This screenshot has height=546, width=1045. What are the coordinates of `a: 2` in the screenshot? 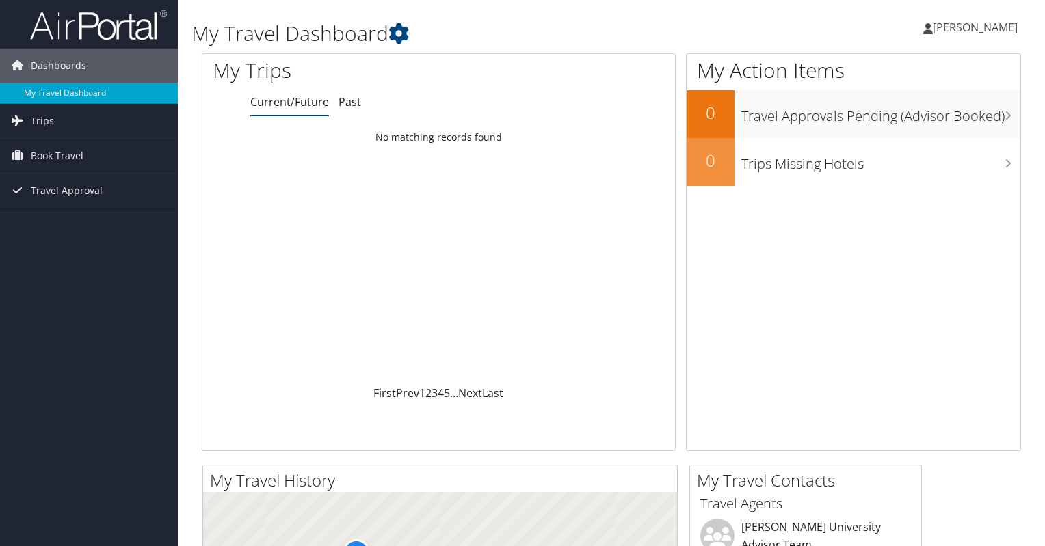 It's located at (428, 393).